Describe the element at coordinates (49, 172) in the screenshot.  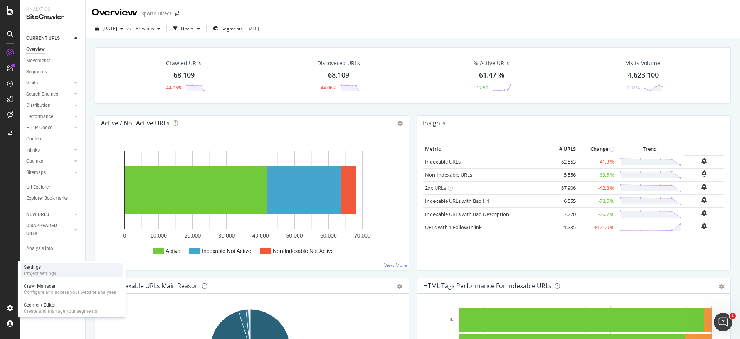
I see `a: Sitemaps` at that location.